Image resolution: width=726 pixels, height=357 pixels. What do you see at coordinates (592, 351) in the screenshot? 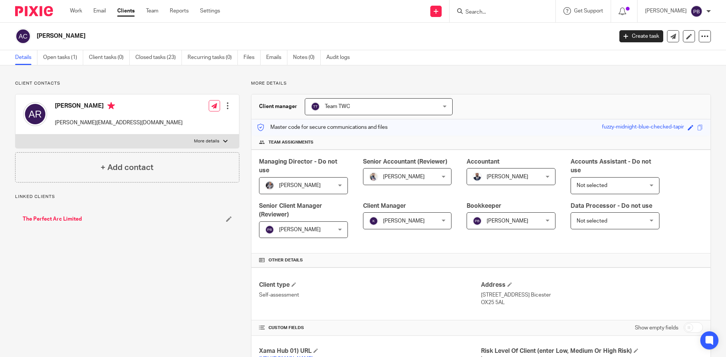
I see `h4: Risk Level Of Client (enter Low, Medium Or High Risk)` at bounding box center [592, 351].